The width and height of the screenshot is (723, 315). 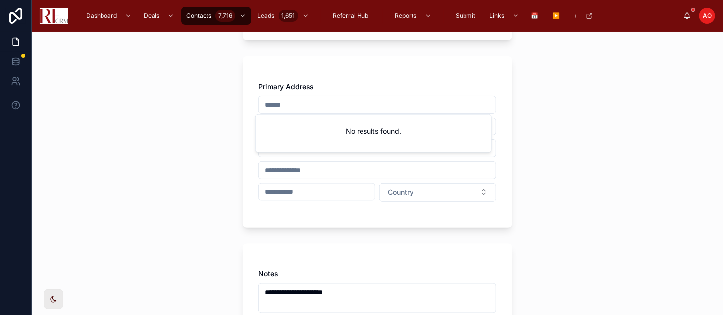 What do you see at coordinates (414, 16) in the screenshot?
I see `a: Reports` at bounding box center [414, 16].